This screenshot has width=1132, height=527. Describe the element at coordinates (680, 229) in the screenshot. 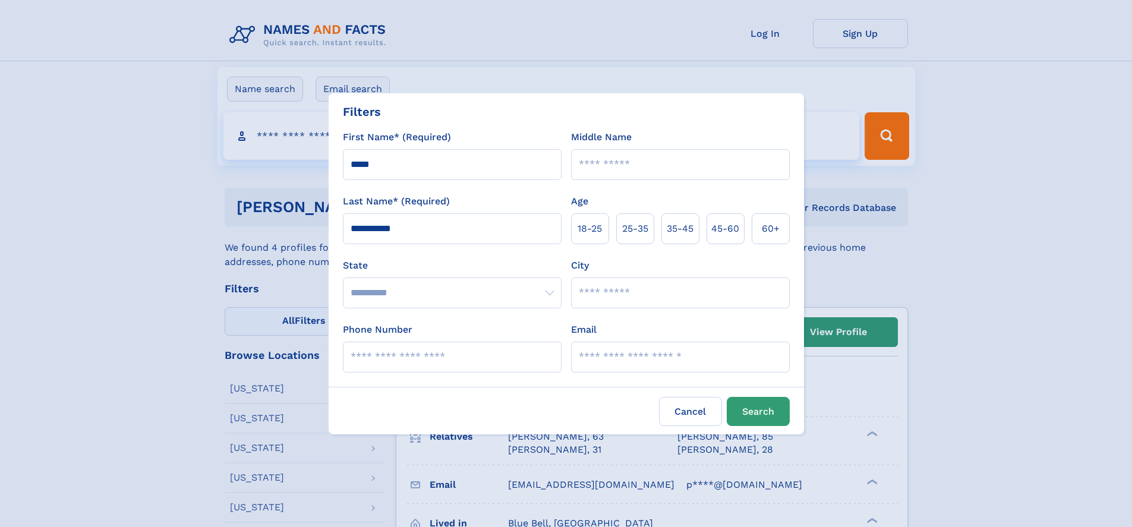

I see `span: 35‑45` at that location.